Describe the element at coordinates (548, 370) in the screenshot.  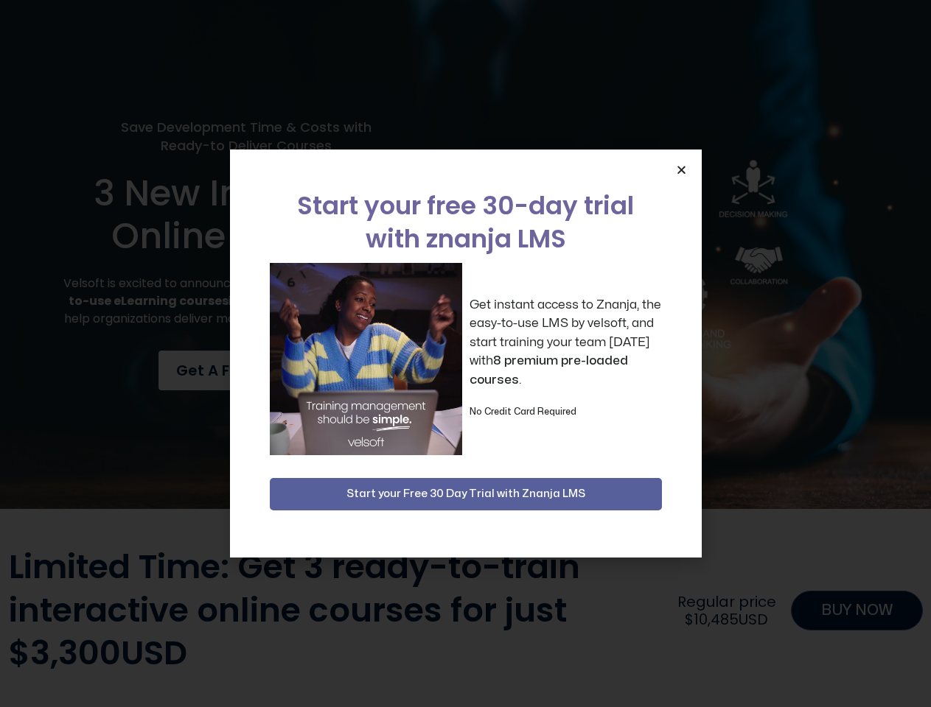
I see `strong: 8 premium pre-loaded courses` at that location.